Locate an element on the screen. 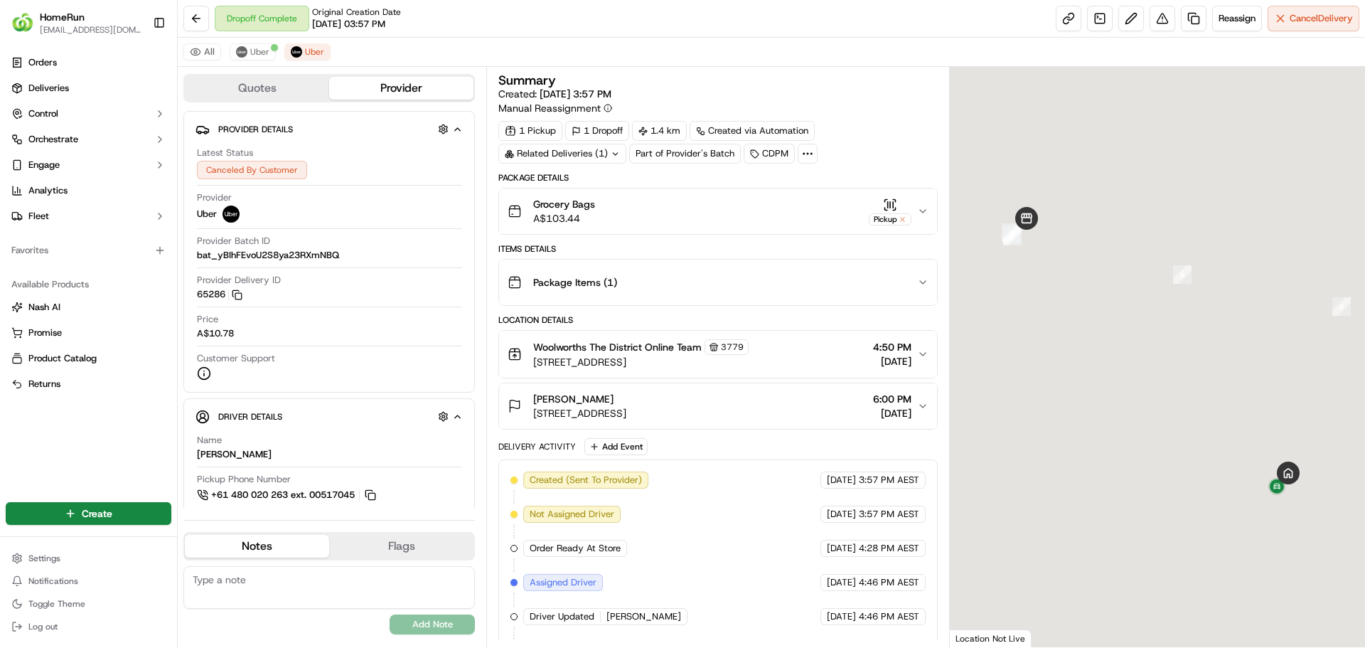 The width and height of the screenshot is (1365, 648). button: Promise is located at coordinates (88, 333).